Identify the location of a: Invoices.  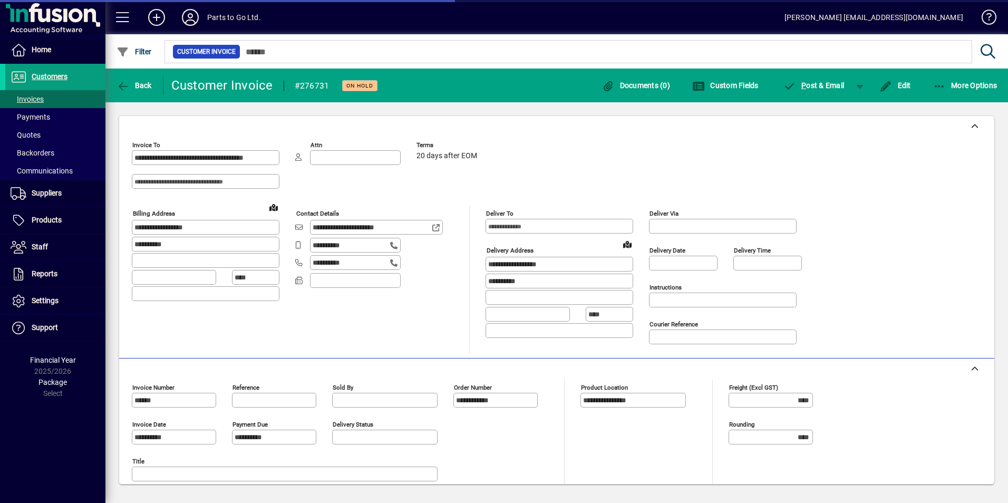
(55, 99).